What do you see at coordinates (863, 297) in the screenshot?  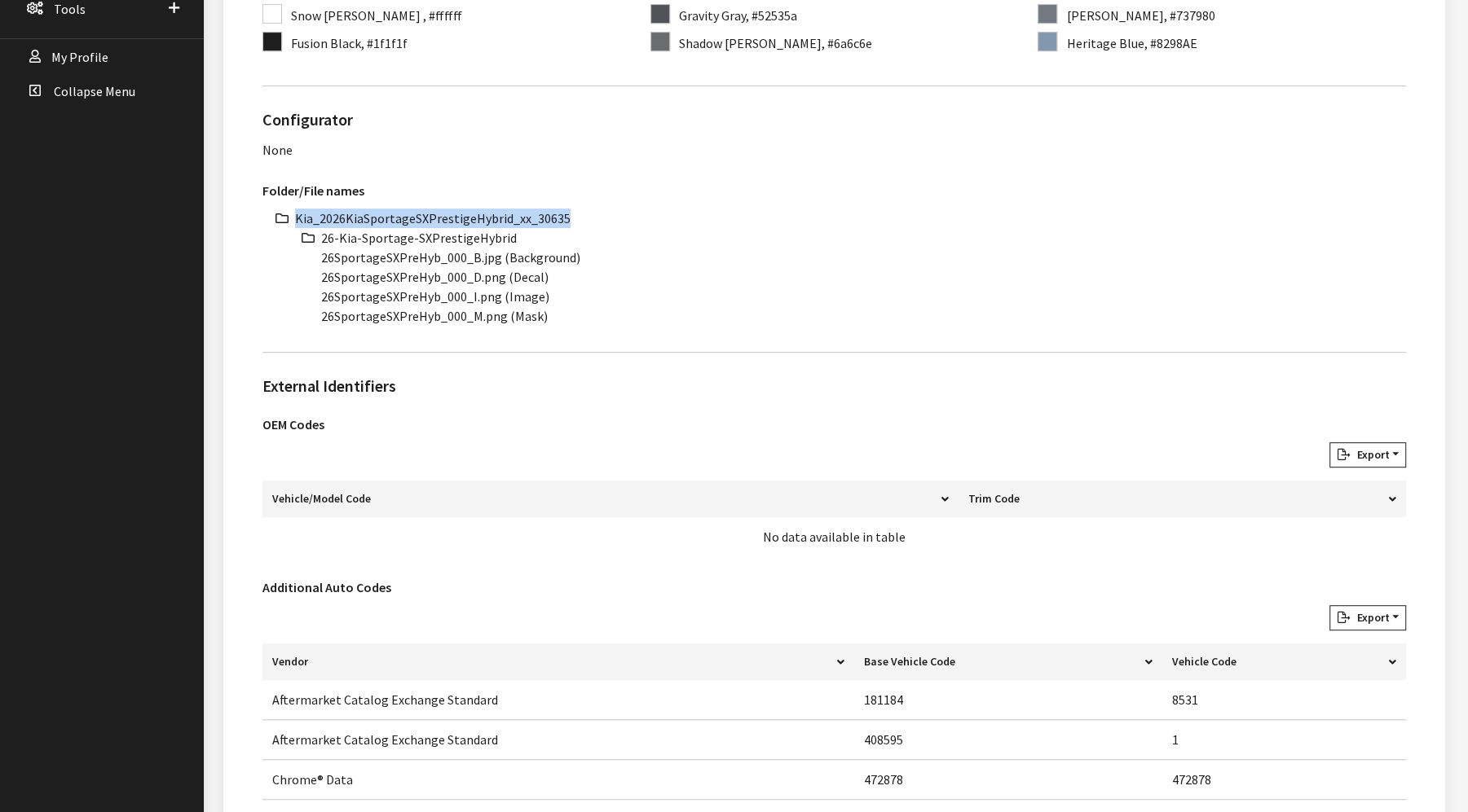 I see `li: 26SportageSXPreHyb_000_I.png (Image)` at bounding box center [863, 297].